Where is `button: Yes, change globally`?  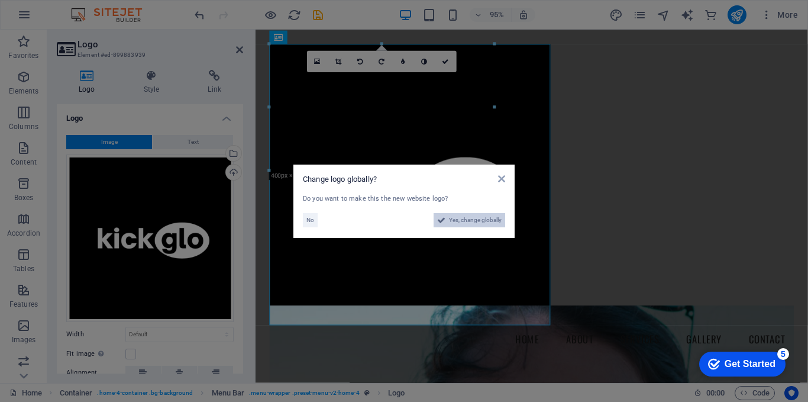
button: Yes, change globally is located at coordinates (469, 220).